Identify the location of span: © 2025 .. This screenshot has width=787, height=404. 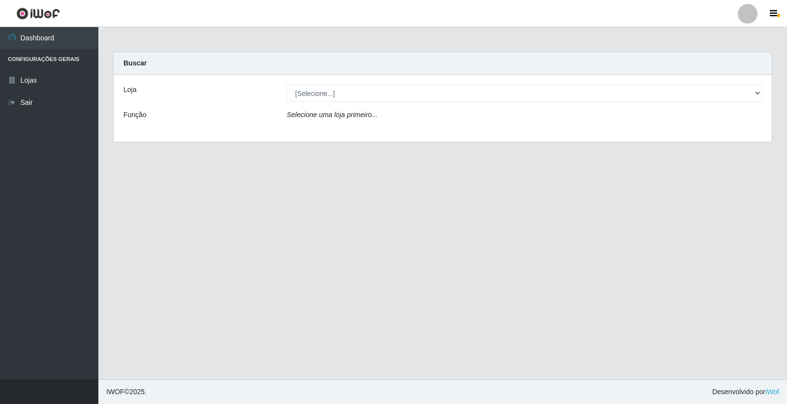
(126, 392).